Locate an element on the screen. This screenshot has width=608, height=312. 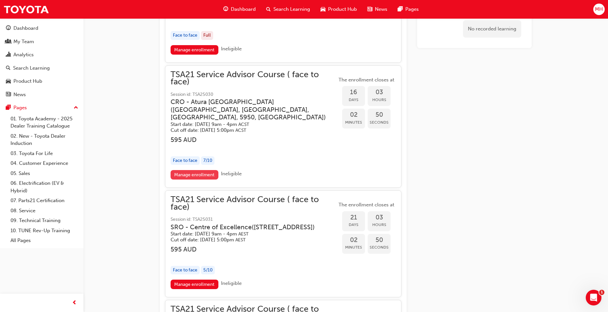
a: guage-iconDashboard is located at coordinates (239, 9).